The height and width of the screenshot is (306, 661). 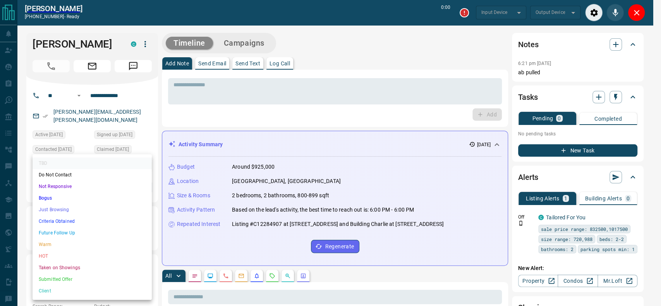 I want to click on li: Do Not Contact, so click(x=92, y=175).